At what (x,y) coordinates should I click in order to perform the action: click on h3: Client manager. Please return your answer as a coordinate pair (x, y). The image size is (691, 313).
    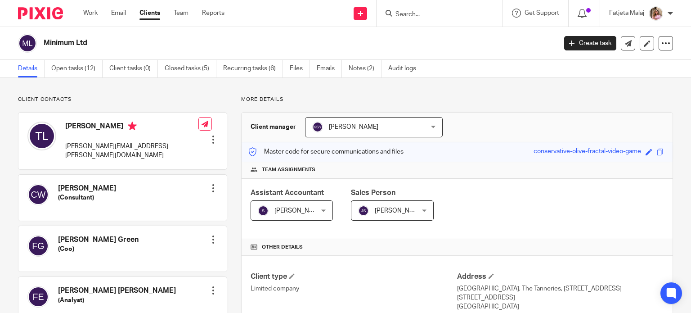
    Looking at the image, I should click on (273, 127).